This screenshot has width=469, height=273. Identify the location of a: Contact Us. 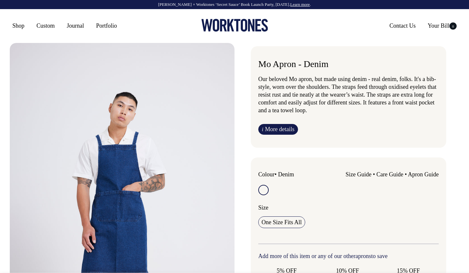
(403, 26).